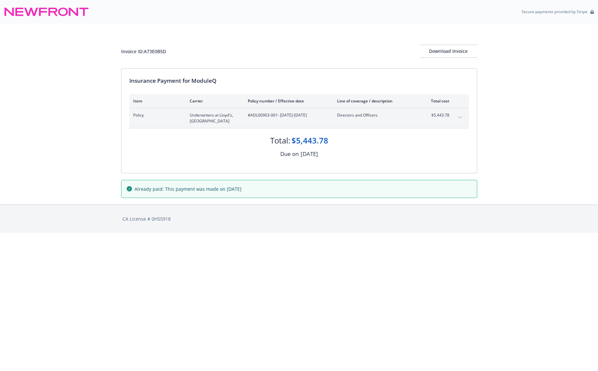 This screenshot has width=598, height=371. What do you see at coordinates (376, 101) in the screenshot?
I see `div: Line of coverage / description` at bounding box center [376, 101].